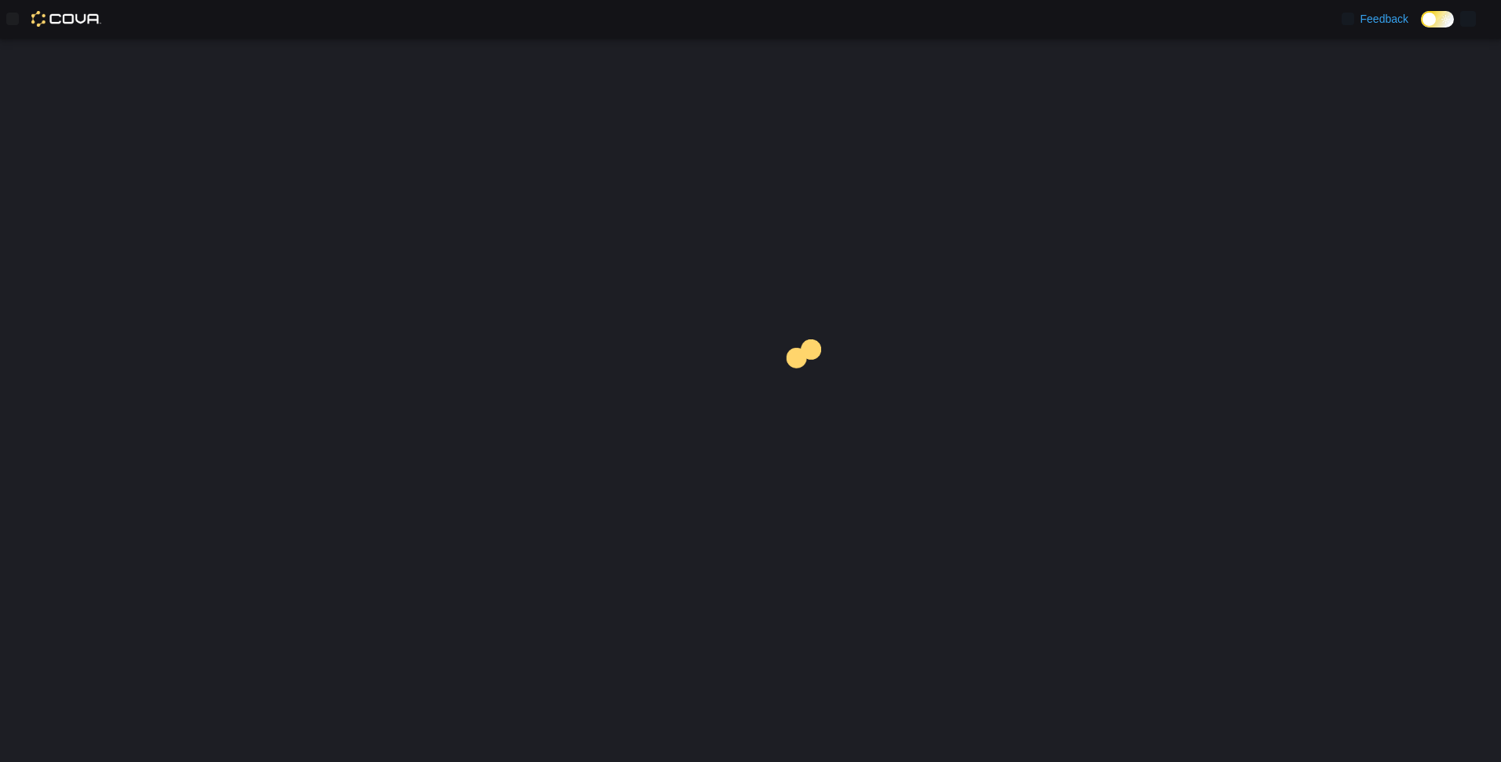 The height and width of the screenshot is (762, 1501). I want to click on span: Dark Mode, so click(1421, 27).